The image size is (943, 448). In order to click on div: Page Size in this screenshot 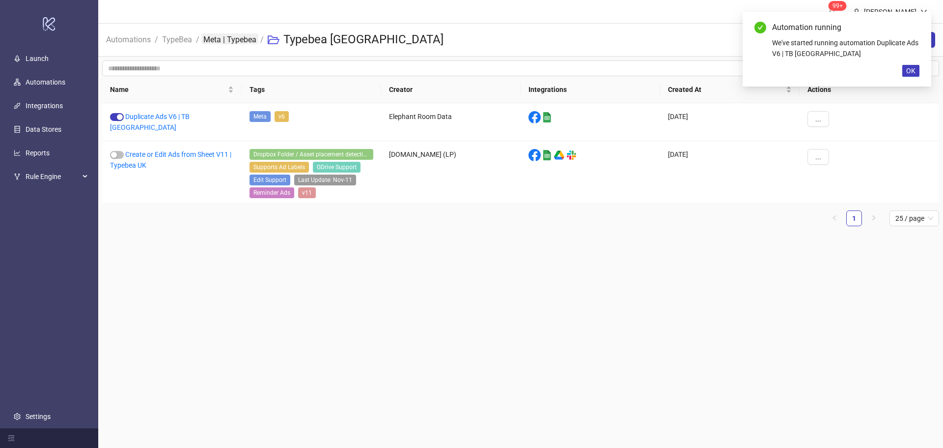, I will do `click(914, 218)`.